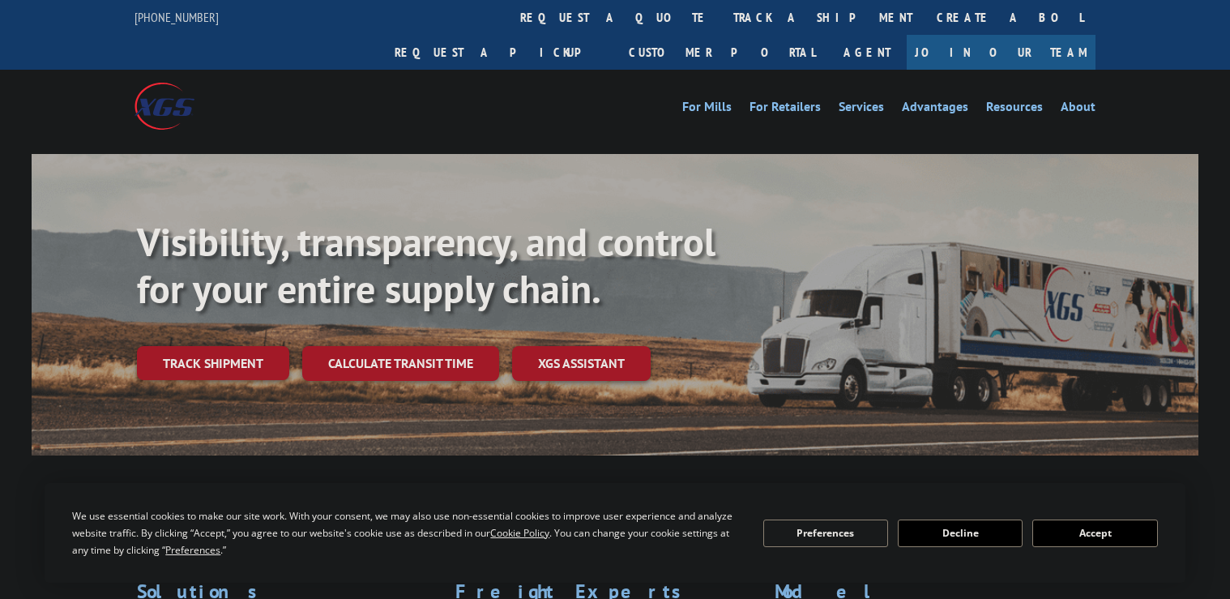 Image resolution: width=1230 pixels, height=599 pixels. Describe the element at coordinates (499, 52) in the screenshot. I see `a: Request a pickup` at that location.